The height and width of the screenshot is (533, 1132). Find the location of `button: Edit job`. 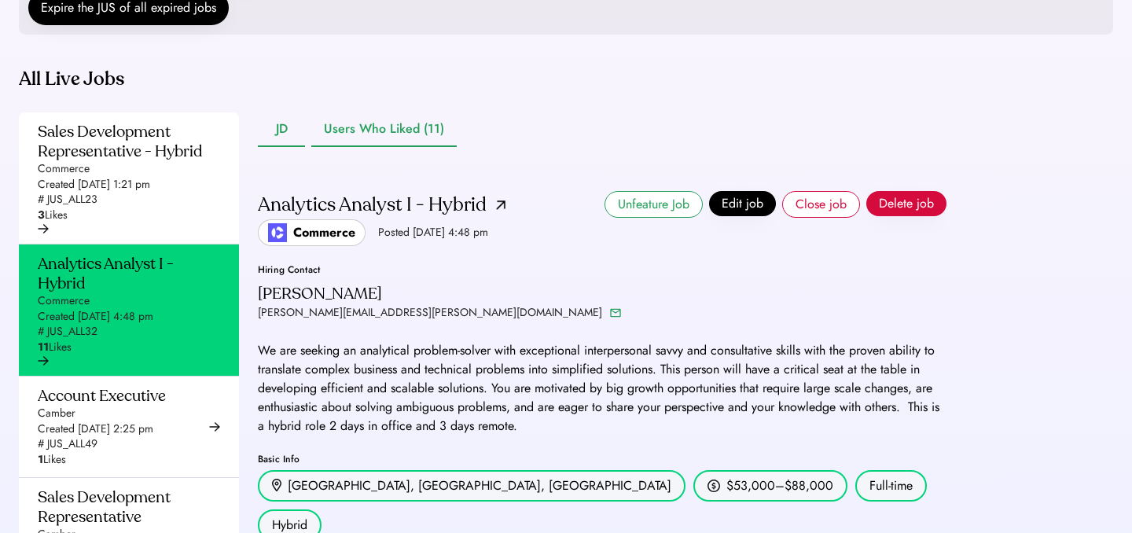

button: Edit job is located at coordinates (742, 204).